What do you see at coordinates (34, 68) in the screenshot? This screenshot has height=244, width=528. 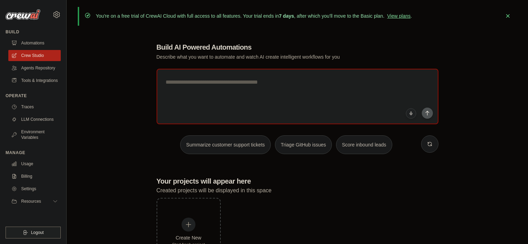 I see `a: Agents Repository` at bounding box center [34, 68].